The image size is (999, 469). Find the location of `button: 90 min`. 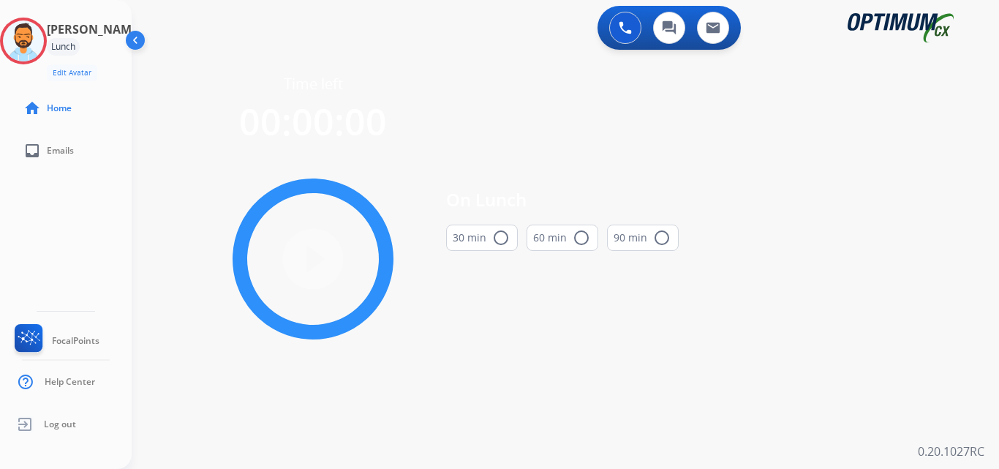

button: 90 min is located at coordinates (643, 238).